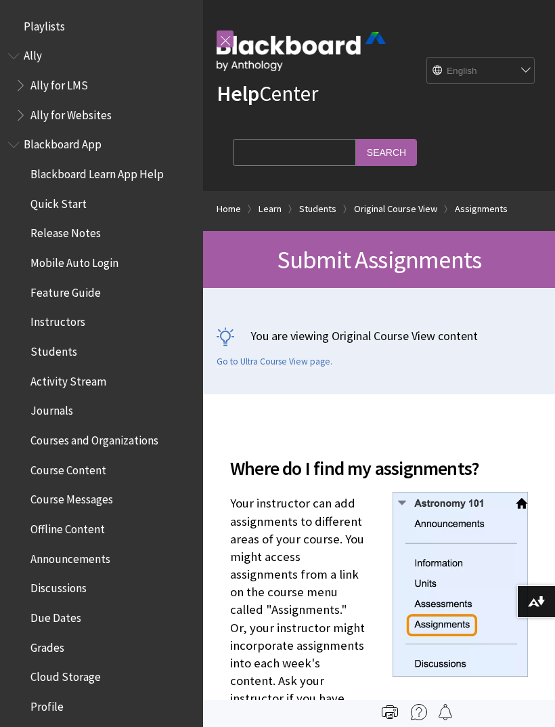 The width and height of the screenshot is (555, 727). Describe the element at coordinates (270, 209) in the screenshot. I see `a: Learn` at that location.